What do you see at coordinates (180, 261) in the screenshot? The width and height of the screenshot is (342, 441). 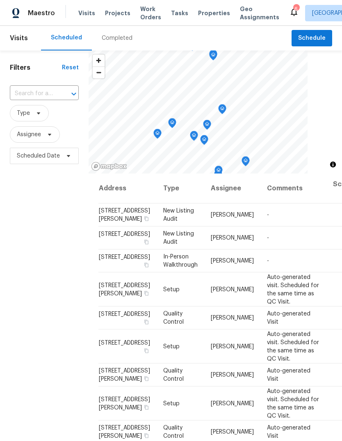 I see `span: In-Person Walkthrough` at bounding box center [180, 261].